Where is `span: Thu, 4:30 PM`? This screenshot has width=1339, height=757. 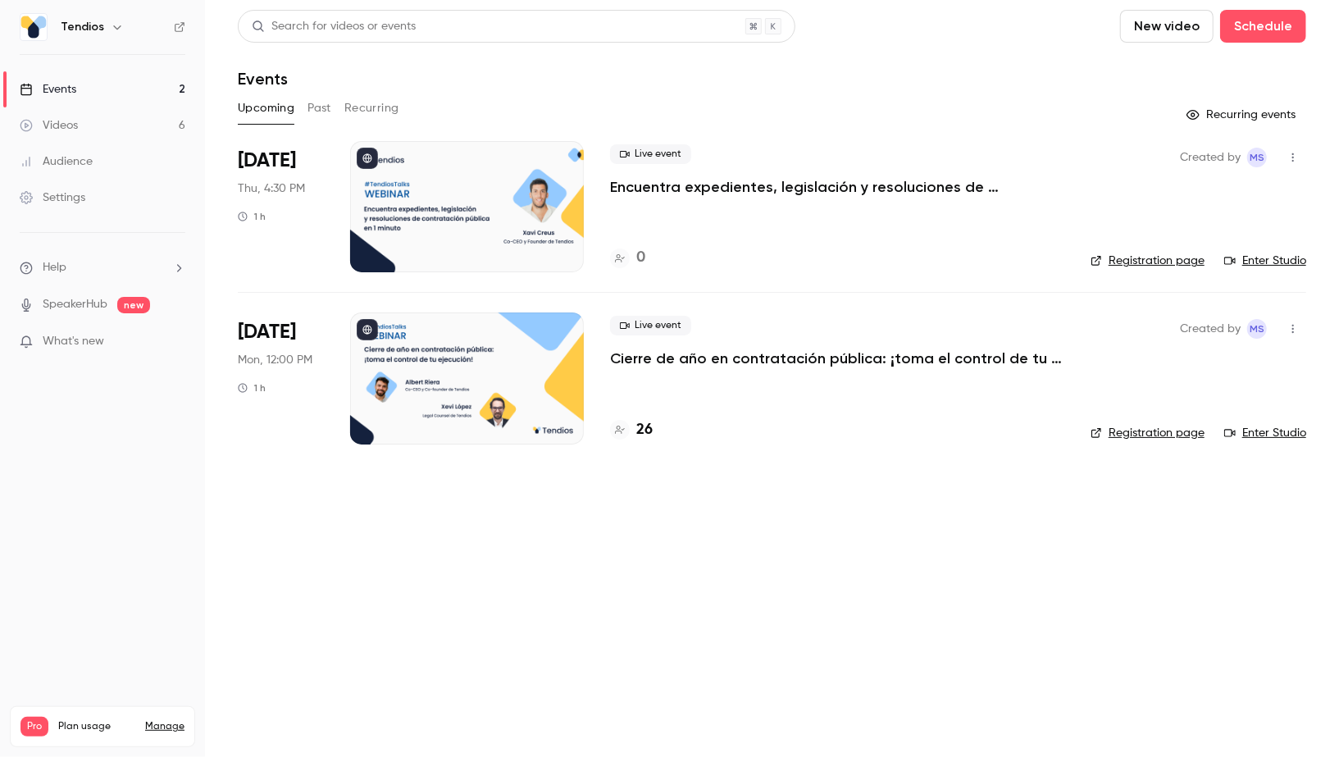
span: Thu, 4:30 PM is located at coordinates (271, 189).